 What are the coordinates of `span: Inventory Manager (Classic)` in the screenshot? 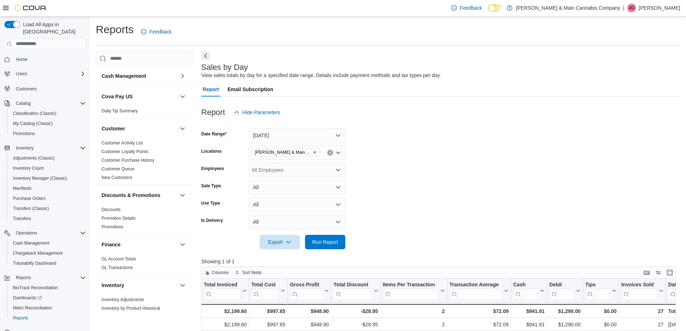 It's located at (40, 178).